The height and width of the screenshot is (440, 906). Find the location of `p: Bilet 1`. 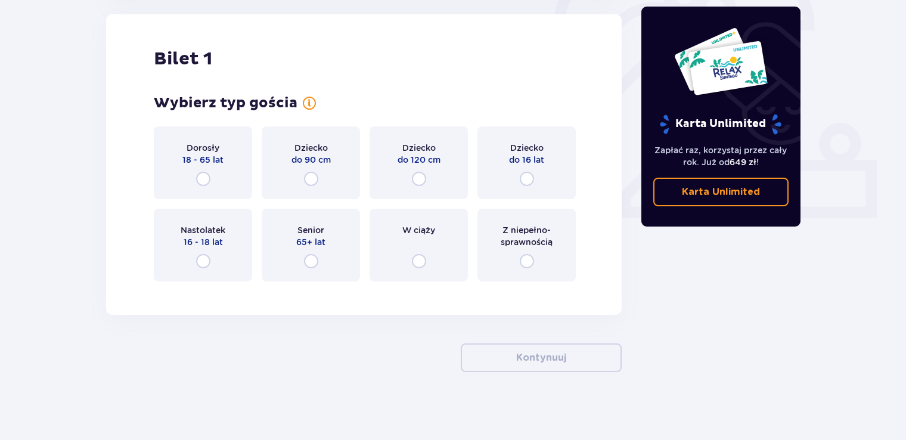

p: Bilet 1 is located at coordinates (183, 59).